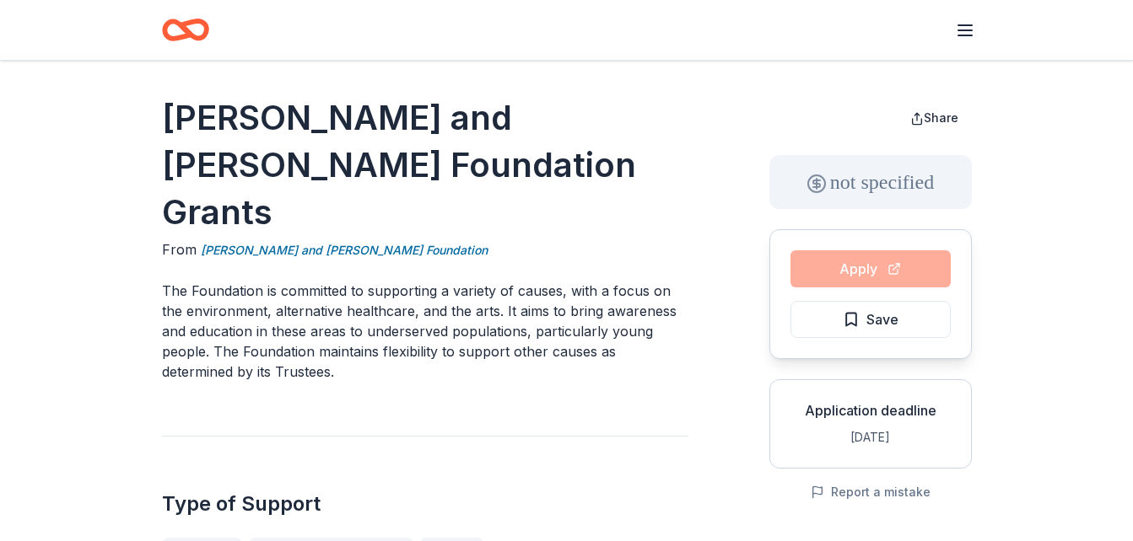  I want to click on button: Report a mistake, so click(870, 493).